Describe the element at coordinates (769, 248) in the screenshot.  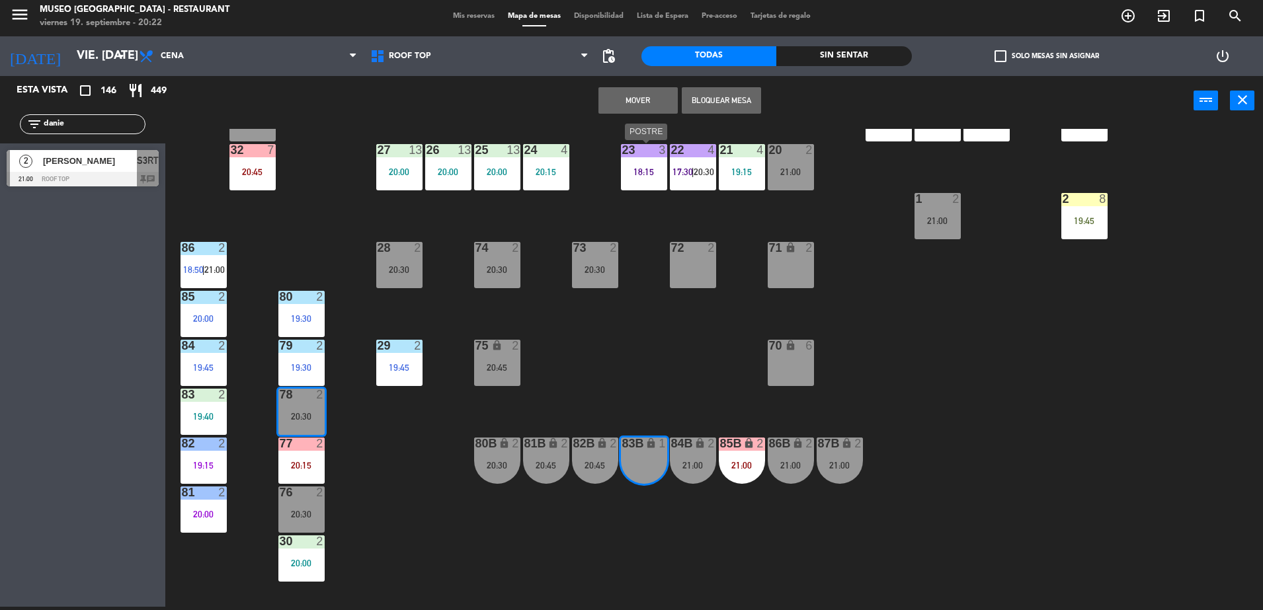
I see `div: 71` at that location.